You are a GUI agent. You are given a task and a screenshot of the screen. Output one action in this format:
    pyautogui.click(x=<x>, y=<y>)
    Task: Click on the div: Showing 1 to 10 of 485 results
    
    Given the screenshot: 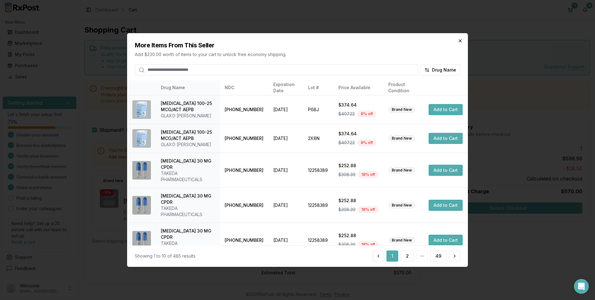 What is the action you would take?
    pyautogui.click(x=165, y=256)
    